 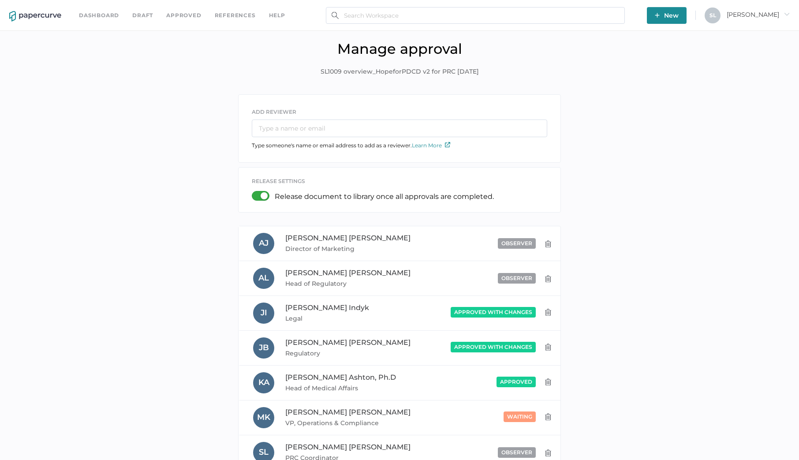 What do you see at coordinates (447, 145) in the screenshot?
I see `img: external-link-icon.7ec190a1.svg` at bounding box center [447, 145].